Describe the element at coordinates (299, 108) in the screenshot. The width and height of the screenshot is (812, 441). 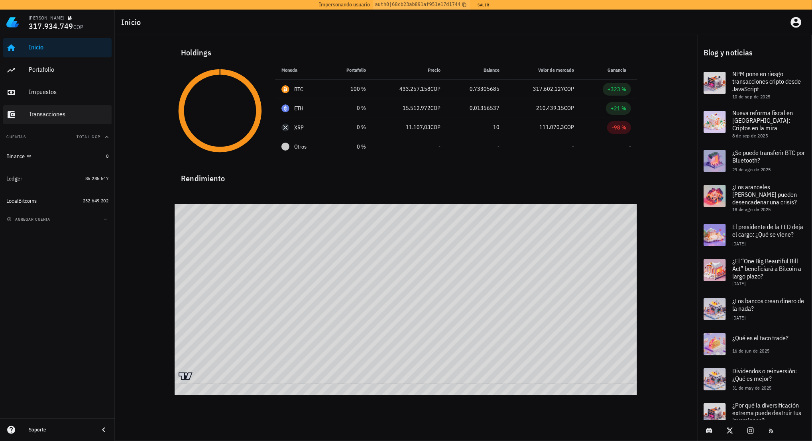
I see `div: ETH` at that location.